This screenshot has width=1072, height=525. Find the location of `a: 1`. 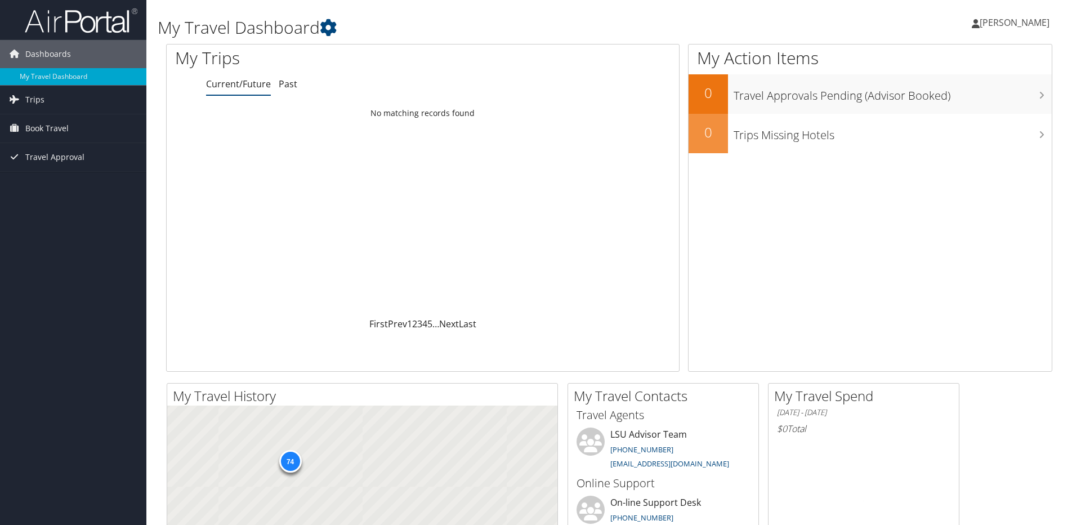

a: 1 is located at coordinates (409, 324).